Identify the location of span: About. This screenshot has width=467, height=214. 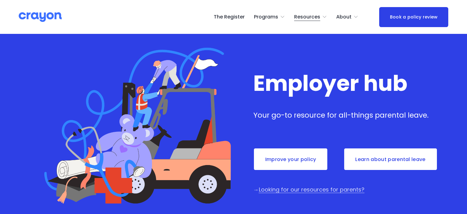
(344, 17).